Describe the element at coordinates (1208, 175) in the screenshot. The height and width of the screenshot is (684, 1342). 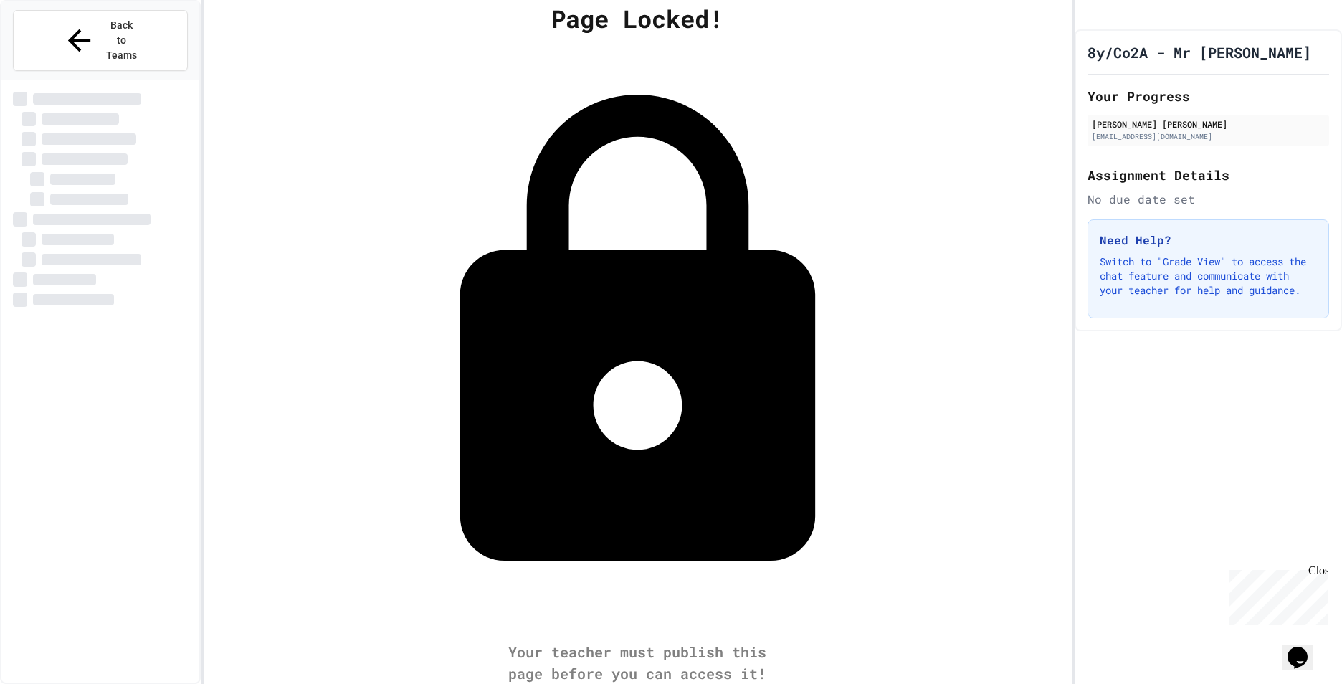
I see `h2: Assignment Details` at that location.